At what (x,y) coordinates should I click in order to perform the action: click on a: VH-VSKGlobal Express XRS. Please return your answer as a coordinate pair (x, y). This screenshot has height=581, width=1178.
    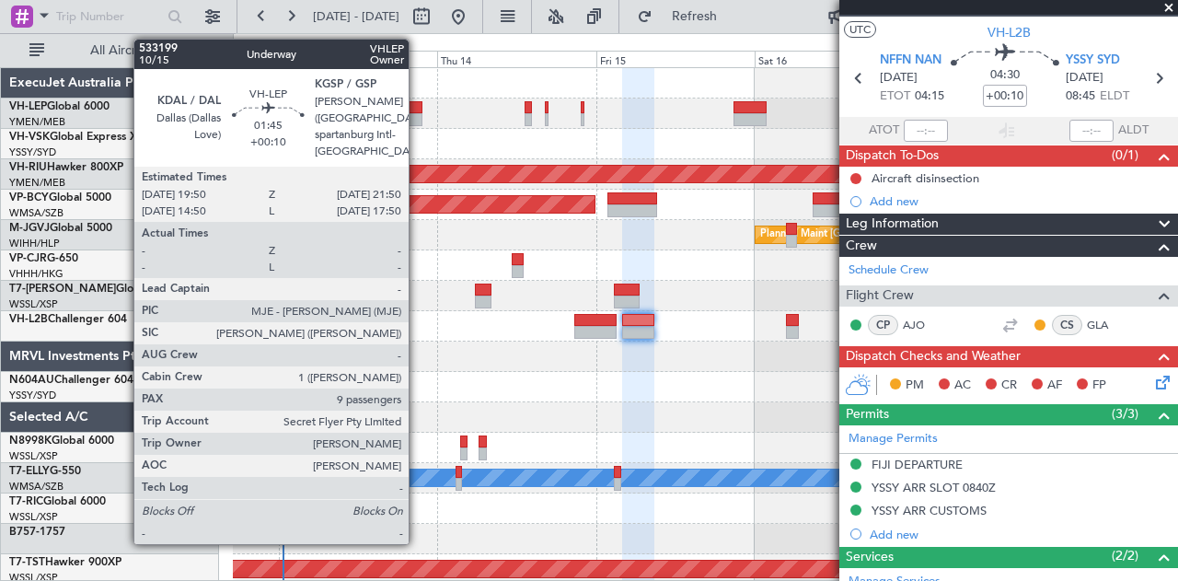
    Looking at the image, I should click on (80, 137).